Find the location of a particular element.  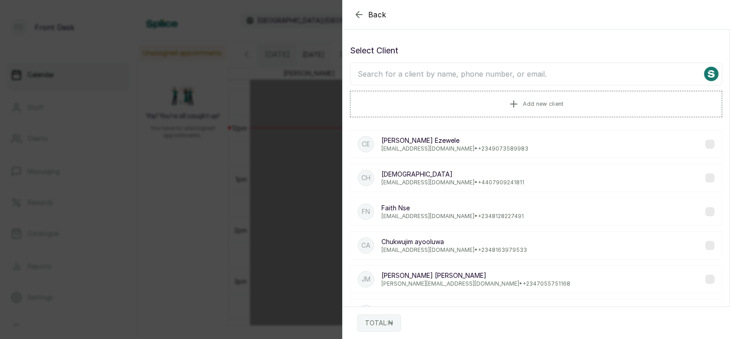

input: Search for a client by name, phone number, or email. is located at coordinates (536, 74).